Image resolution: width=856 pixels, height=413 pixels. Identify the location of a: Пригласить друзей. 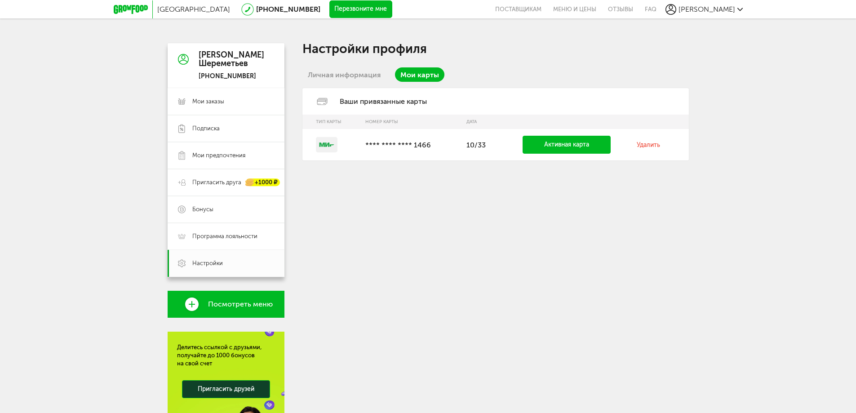
(226, 389).